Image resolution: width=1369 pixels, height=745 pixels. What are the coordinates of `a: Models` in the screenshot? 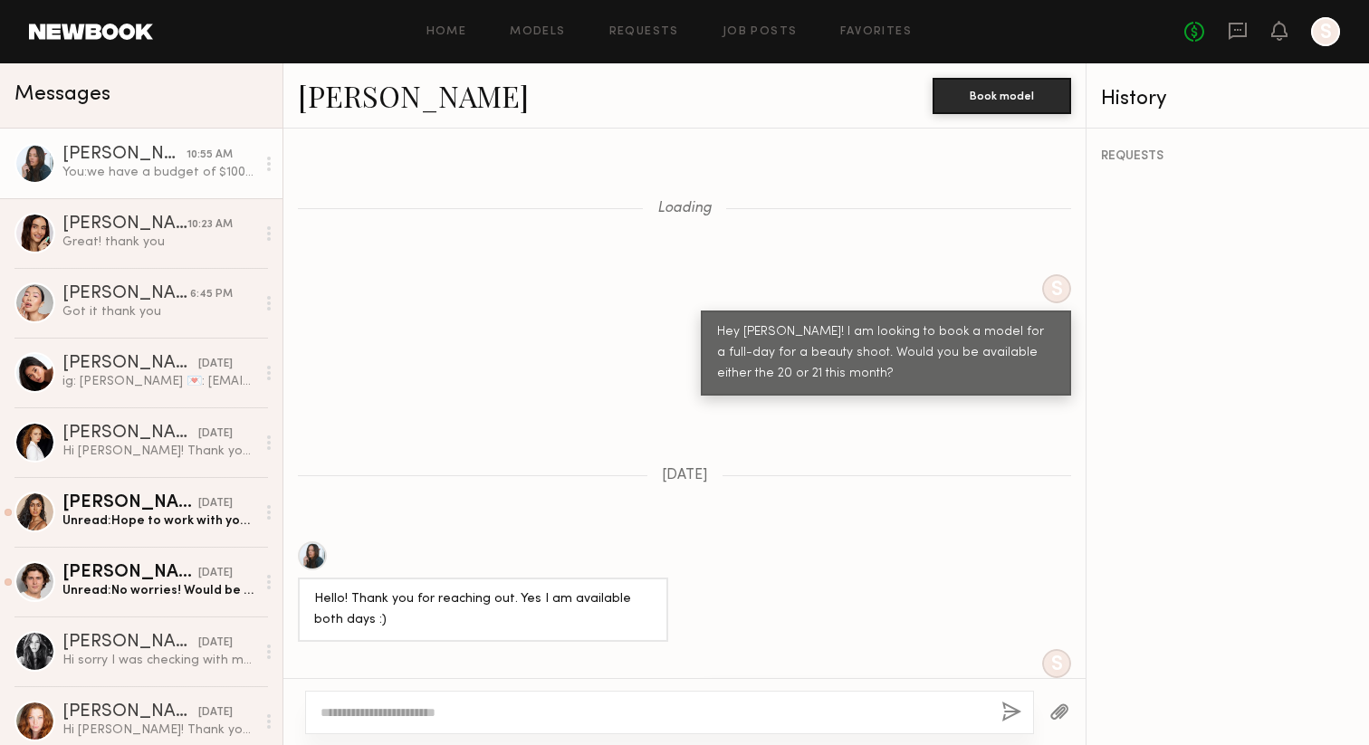 It's located at (537, 32).